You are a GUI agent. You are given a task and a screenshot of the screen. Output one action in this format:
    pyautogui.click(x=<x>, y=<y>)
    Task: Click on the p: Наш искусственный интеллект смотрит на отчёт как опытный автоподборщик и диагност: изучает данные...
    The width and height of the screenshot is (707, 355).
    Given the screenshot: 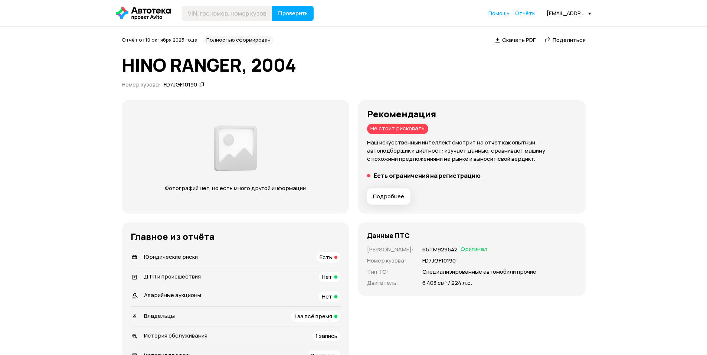 What is the action you would take?
    pyautogui.click(x=472, y=151)
    